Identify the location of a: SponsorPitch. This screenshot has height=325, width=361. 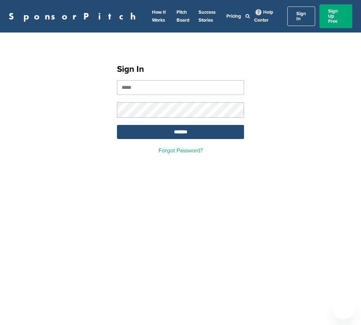
(74, 16).